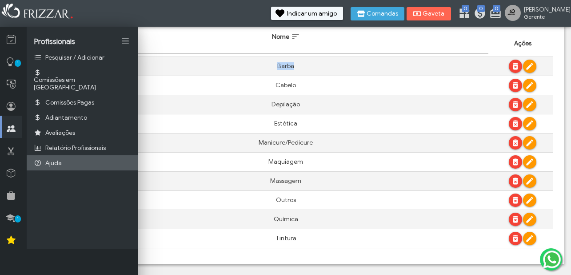 Image resolution: width=571 pixels, height=275 pixels. Describe the element at coordinates (286, 66) in the screenshot. I see `td: Barba` at that location.